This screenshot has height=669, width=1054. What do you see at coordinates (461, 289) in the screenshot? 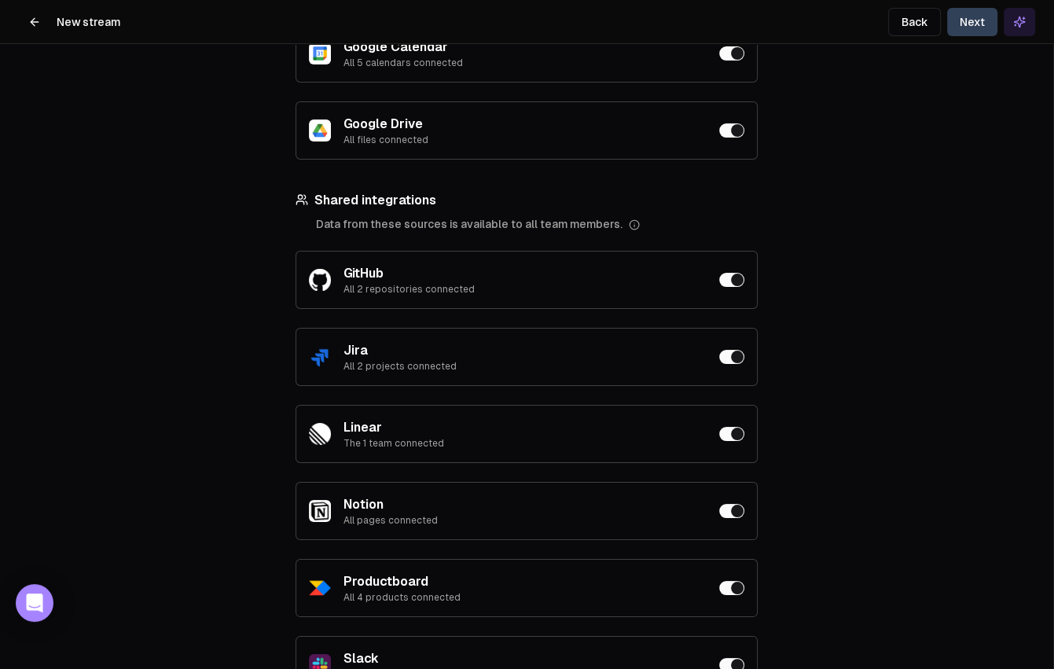
I see `p: All 2 repositories connected` at bounding box center [461, 289].